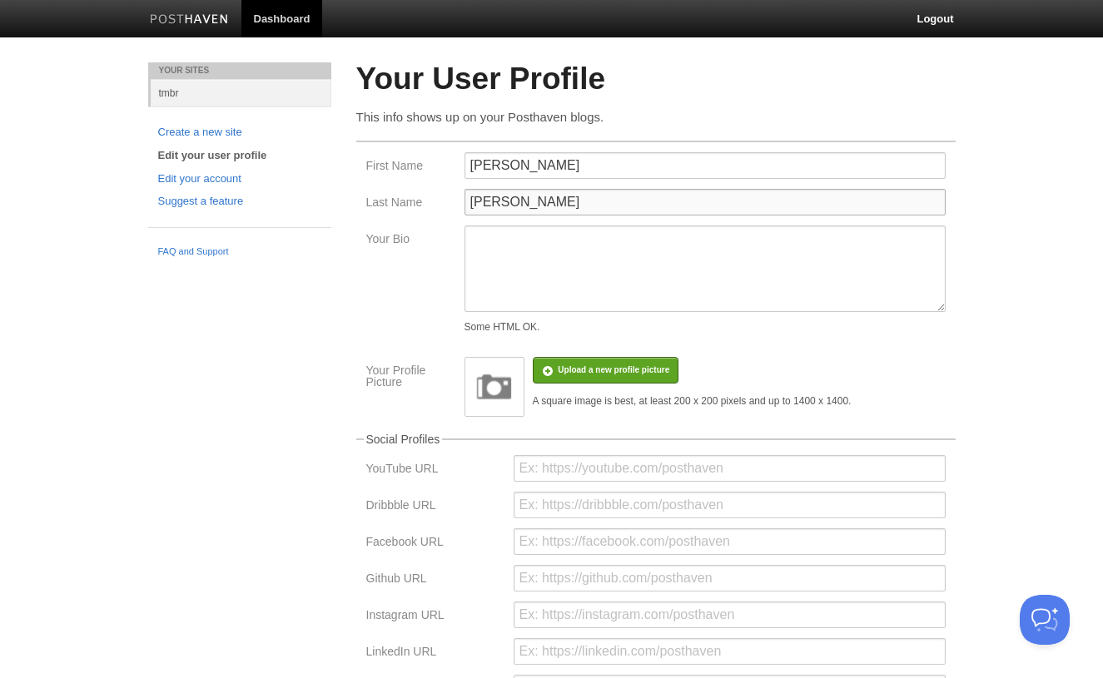 This screenshot has width=1103, height=678. I want to click on input: Ex: https://linkedin.com/posthaven, so click(729, 652).